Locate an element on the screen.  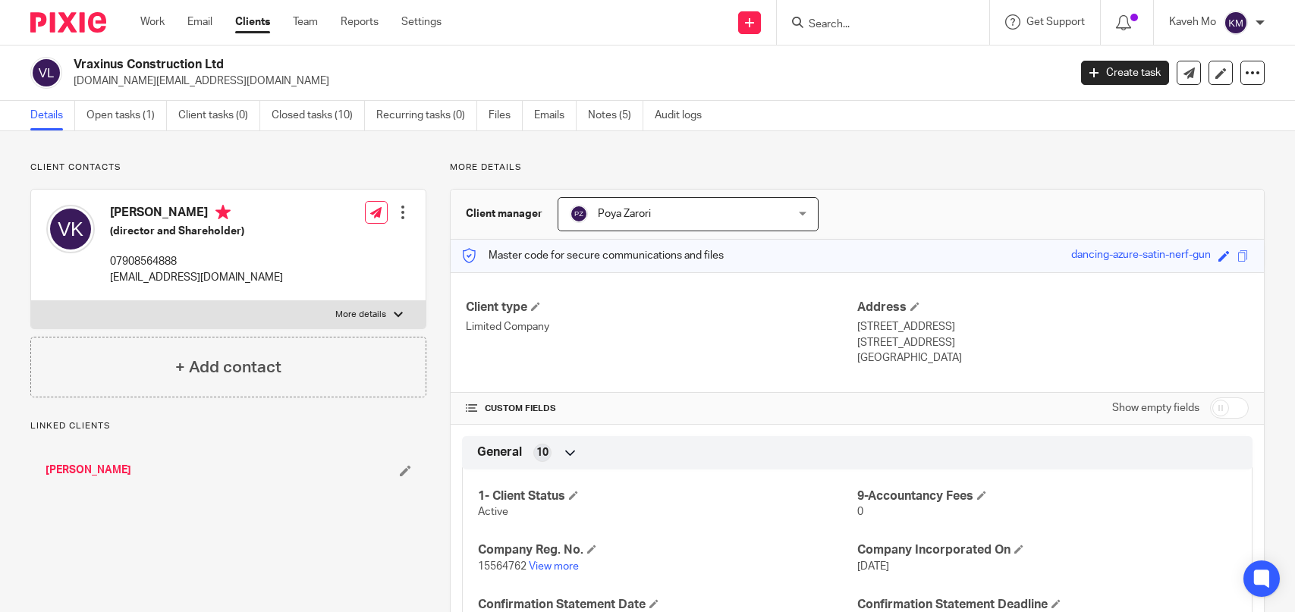
a: Closed tasks (10) is located at coordinates (318, 115).